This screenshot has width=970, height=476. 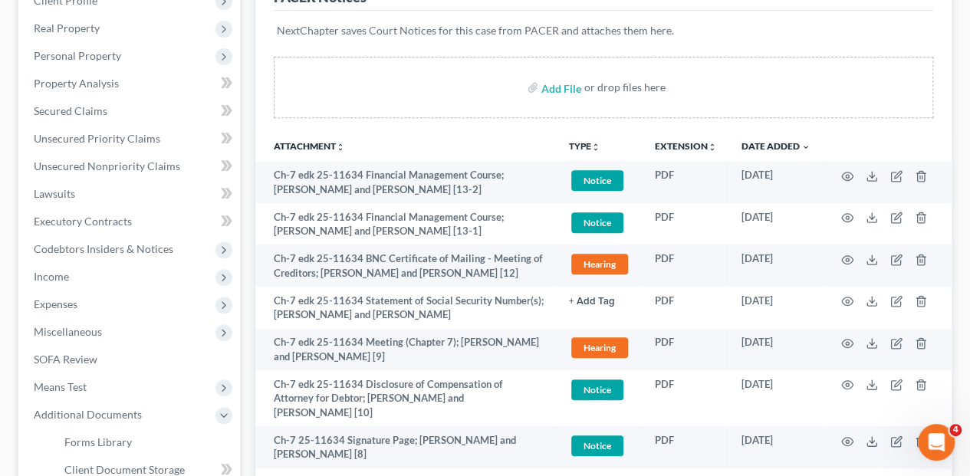 What do you see at coordinates (71, 110) in the screenshot?
I see `span: Secured Claims` at bounding box center [71, 110].